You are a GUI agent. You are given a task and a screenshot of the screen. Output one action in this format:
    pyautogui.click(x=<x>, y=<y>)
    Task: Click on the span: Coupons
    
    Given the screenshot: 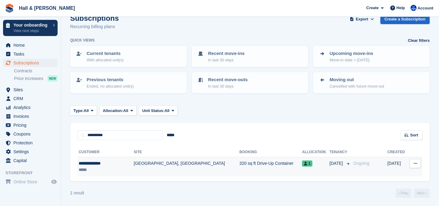 What is the action you would take?
    pyautogui.click(x=32, y=134)
    